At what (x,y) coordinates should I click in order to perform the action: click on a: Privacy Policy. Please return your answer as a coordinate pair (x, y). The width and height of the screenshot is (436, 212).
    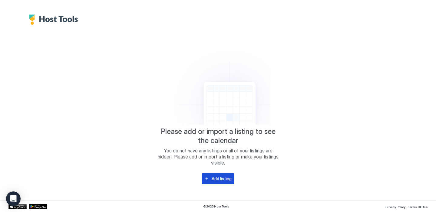
    Looking at the image, I should click on (395, 206).